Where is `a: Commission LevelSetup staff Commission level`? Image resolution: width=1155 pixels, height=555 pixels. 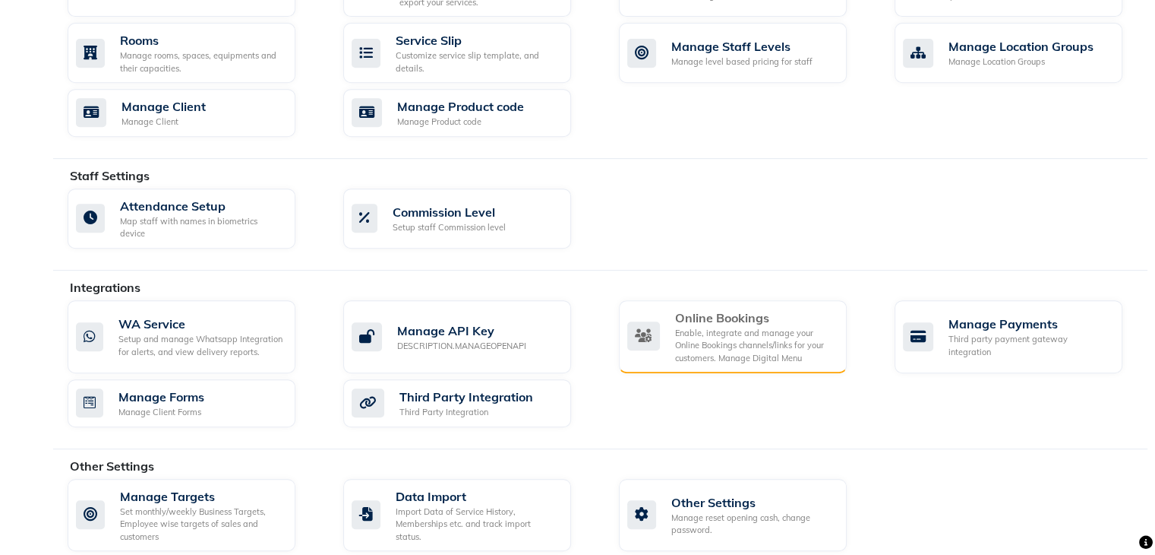
a: Commission LevelSetup staff Commission level is located at coordinates (469, 218).